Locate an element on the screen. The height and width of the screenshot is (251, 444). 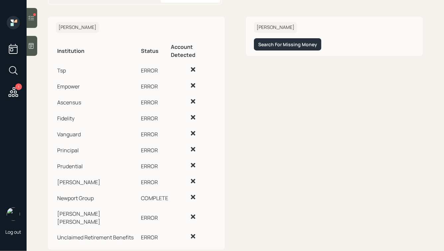
img: hunter_neumayer.jpg is located at coordinates (13, 214).